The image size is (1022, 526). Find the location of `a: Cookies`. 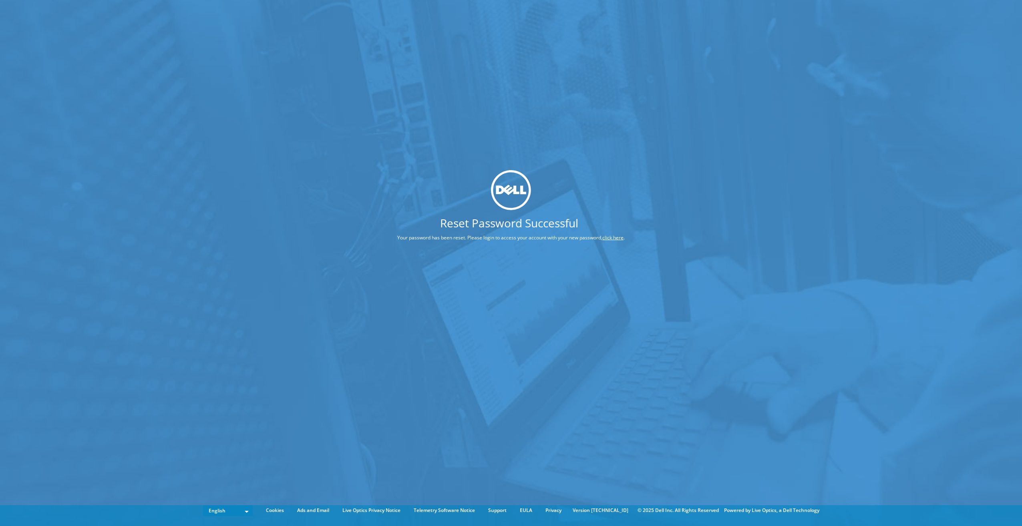

a: Cookies is located at coordinates (275, 511).